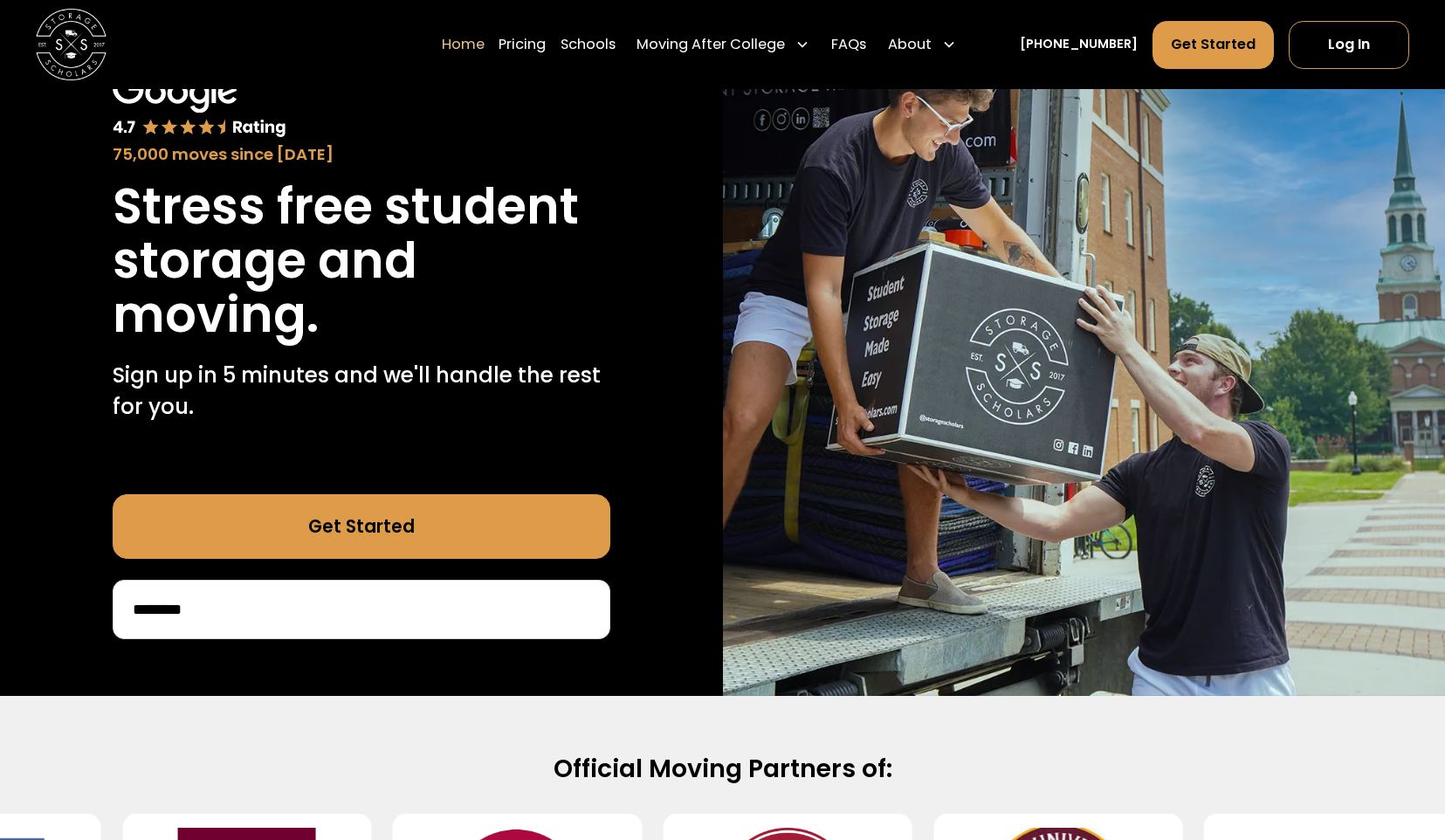 The image size is (1445, 840). What do you see at coordinates (70, 44) in the screenshot?
I see `a: home` at bounding box center [70, 44].